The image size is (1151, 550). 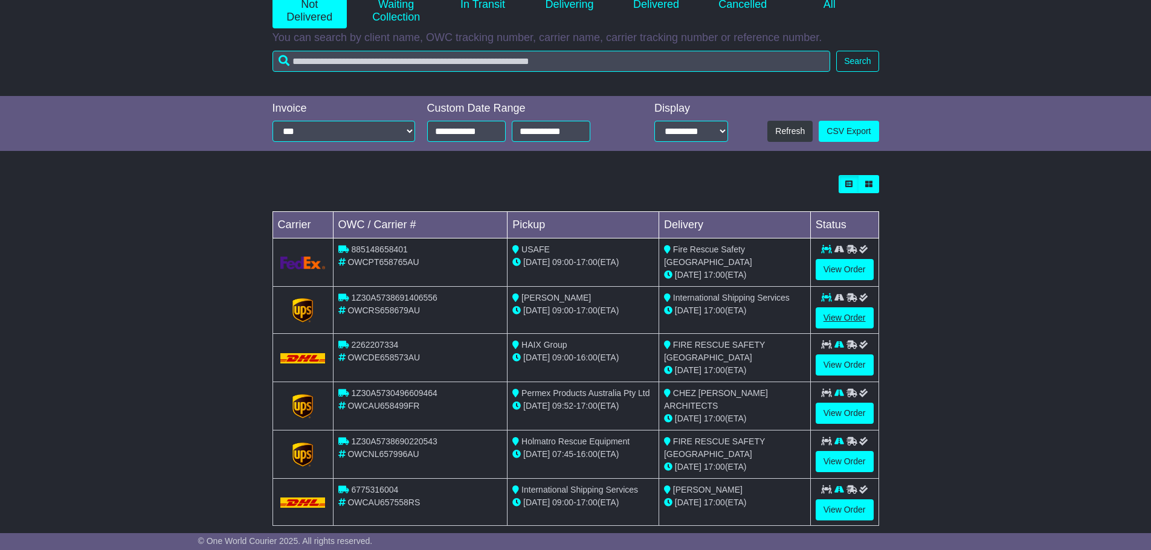 What do you see at coordinates (524, 109) in the screenshot?
I see `div: Custom Date Range` at bounding box center [524, 109].